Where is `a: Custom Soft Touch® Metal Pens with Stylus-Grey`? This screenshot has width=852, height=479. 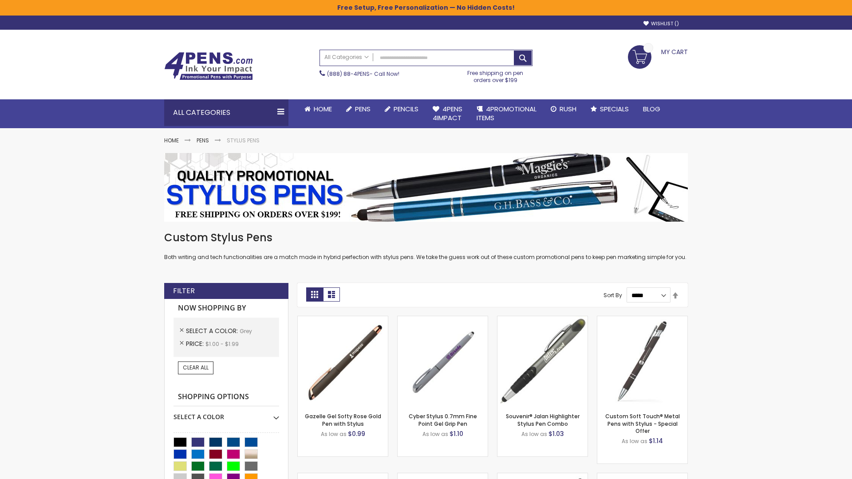
a: Custom Soft Touch® Metal Pens with Stylus-Grey is located at coordinates (642, 319).